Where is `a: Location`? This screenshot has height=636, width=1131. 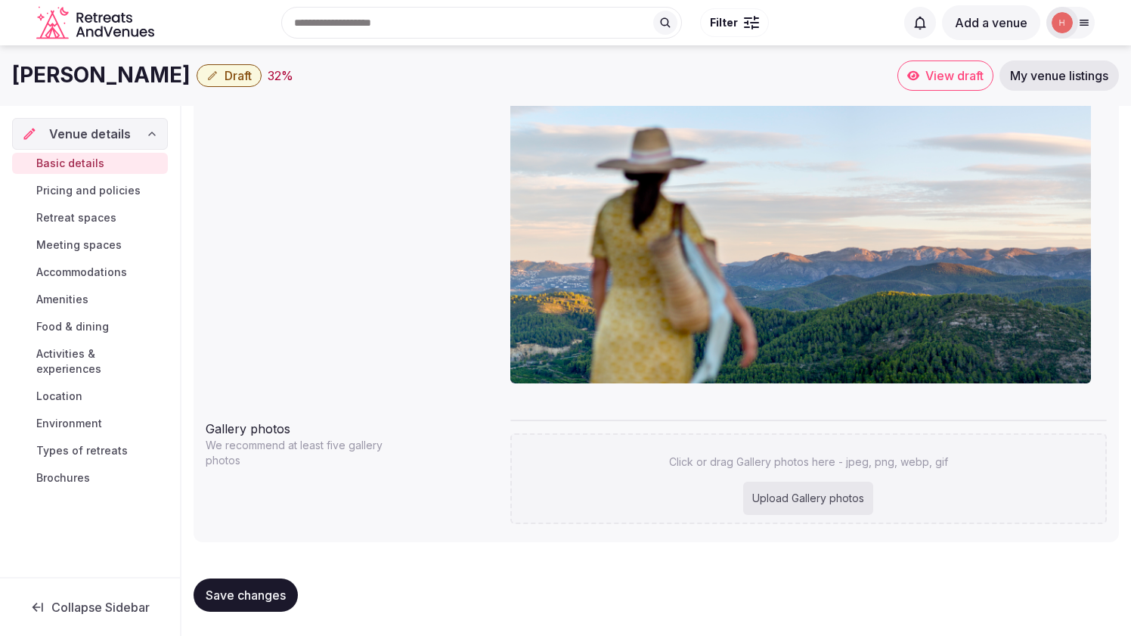
a: Location is located at coordinates (90, 396).